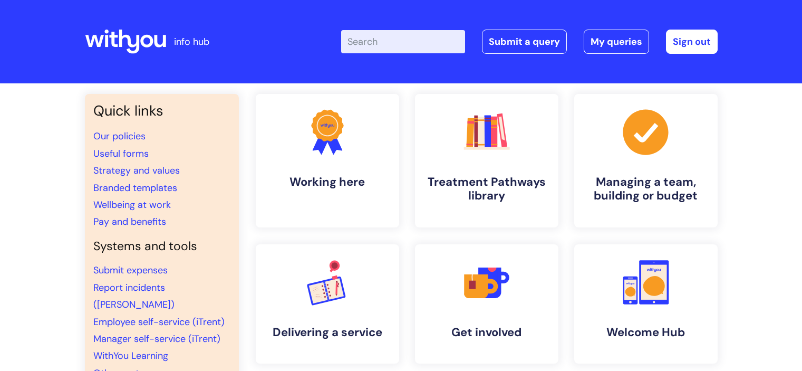 The image size is (802, 371). Describe the element at coordinates (487, 160) in the screenshot. I see `a: Treatment Pathways library` at that location.